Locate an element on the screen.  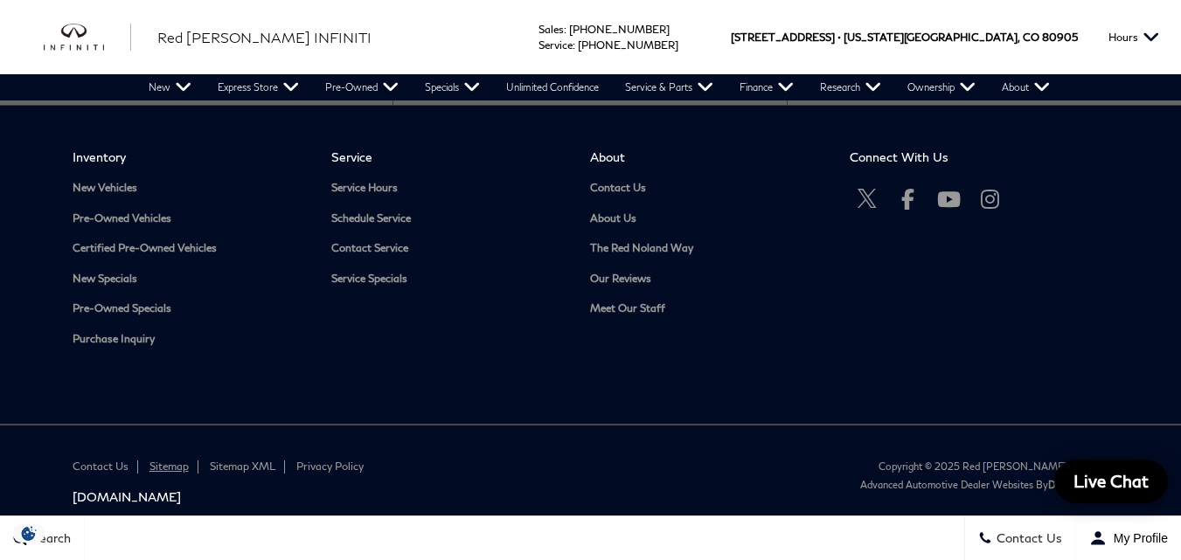
span: Live Chat is located at coordinates (1111, 481).